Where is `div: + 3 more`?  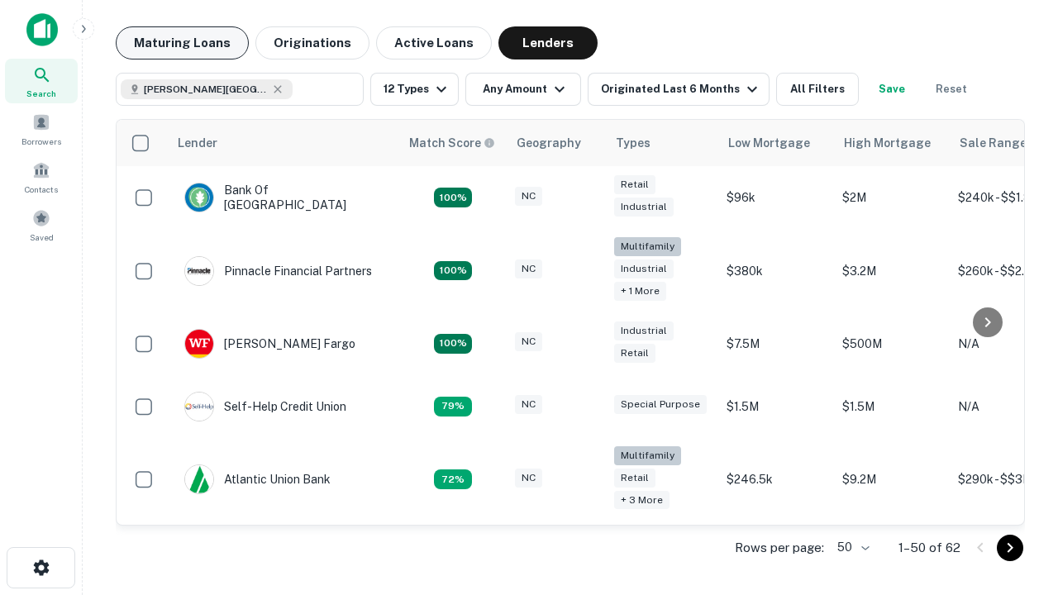
div: + 3 more is located at coordinates (641, 500).